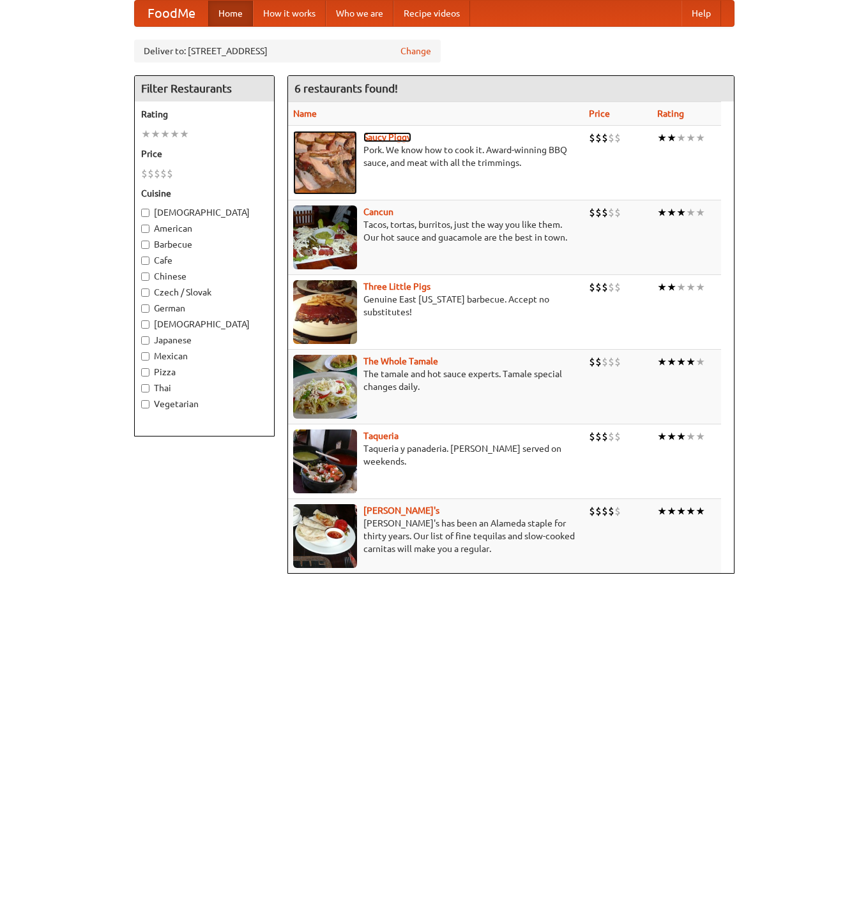 The width and height of the screenshot is (868, 903). I want to click on input: Thai, so click(145, 388).